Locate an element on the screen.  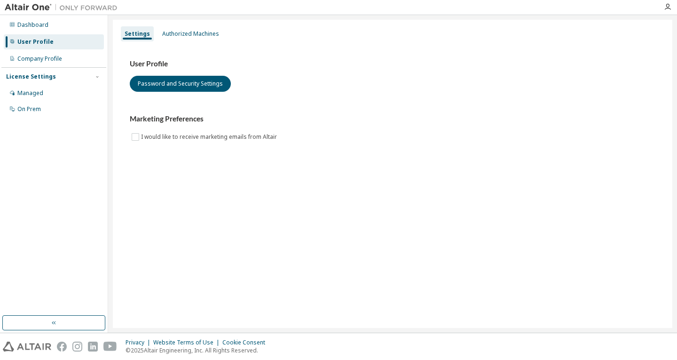
div: Cookie Consent is located at coordinates (246, 342).